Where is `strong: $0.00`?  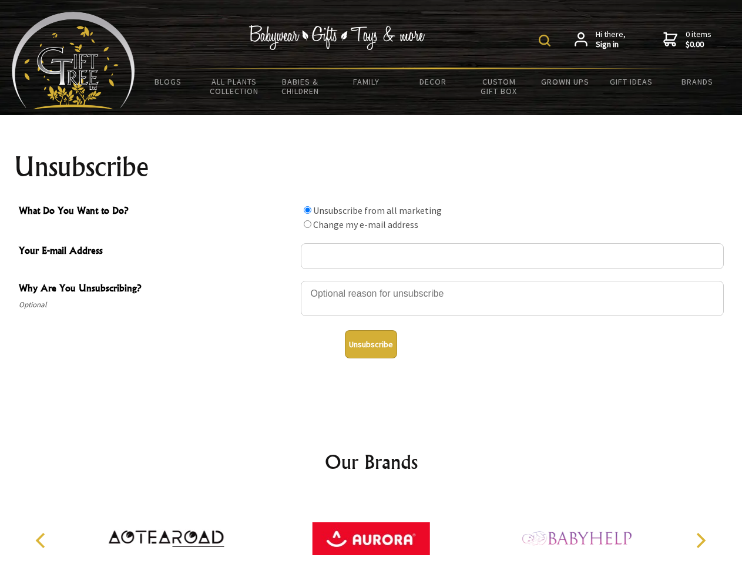
strong: $0.00 is located at coordinates (698, 45).